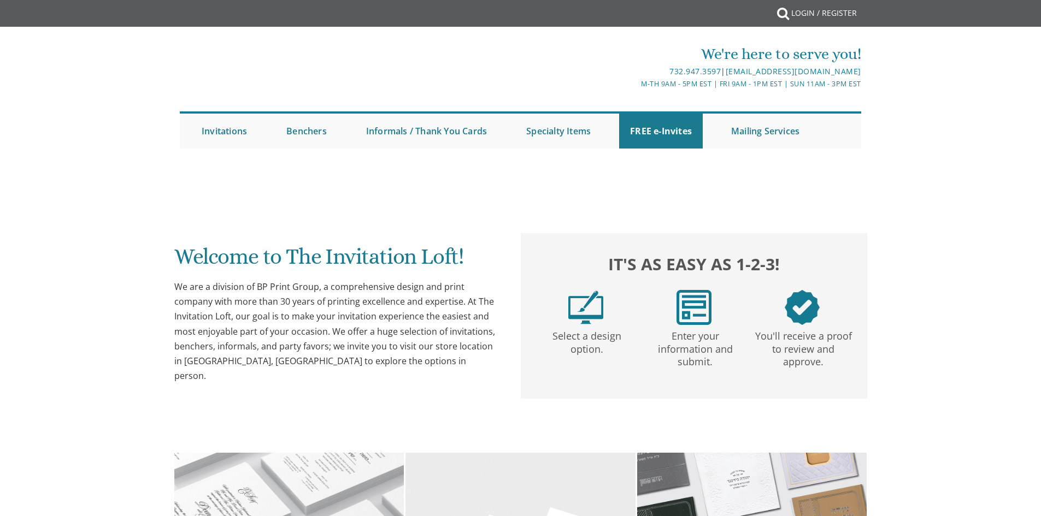  Describe the element at coordinates (695, 347) in the screenshot. I see `p: Enter your information and submit.` at that location.